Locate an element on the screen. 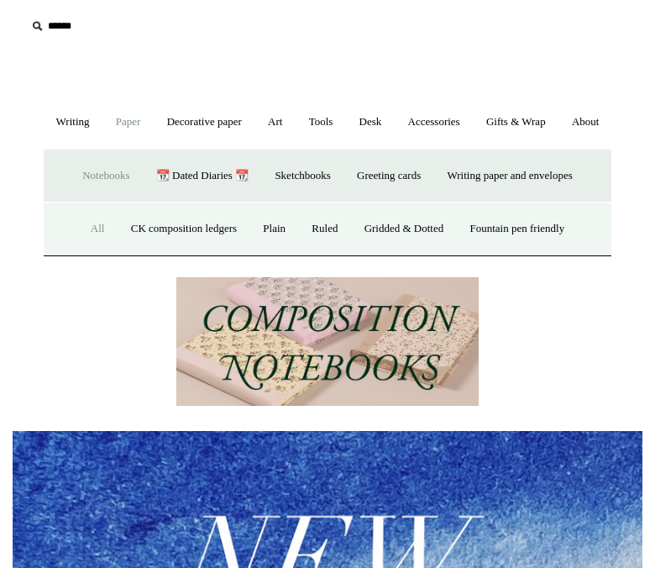  a: Tools is located at coordinates (321, 122).